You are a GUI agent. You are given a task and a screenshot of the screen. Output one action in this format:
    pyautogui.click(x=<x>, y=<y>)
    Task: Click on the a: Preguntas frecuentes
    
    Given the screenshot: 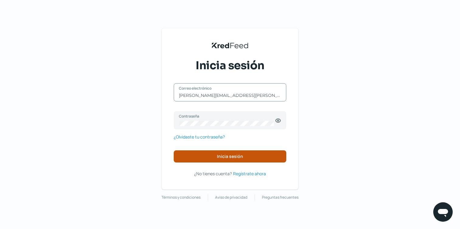 What is the action you would take?
    pyautogui.click(x=280, y=198)
    